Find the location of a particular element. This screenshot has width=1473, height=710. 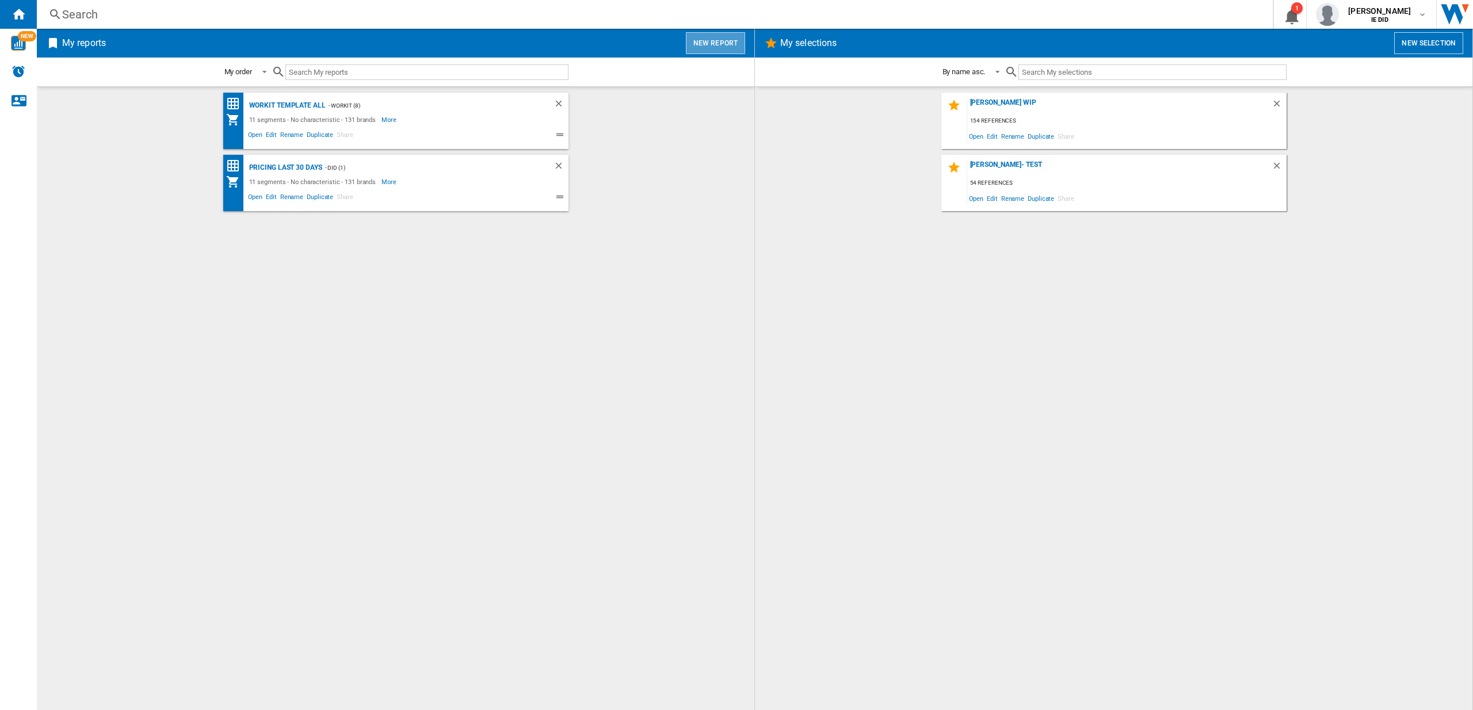

div: Pricing Last 30 days is located at coordinates (284, 167).